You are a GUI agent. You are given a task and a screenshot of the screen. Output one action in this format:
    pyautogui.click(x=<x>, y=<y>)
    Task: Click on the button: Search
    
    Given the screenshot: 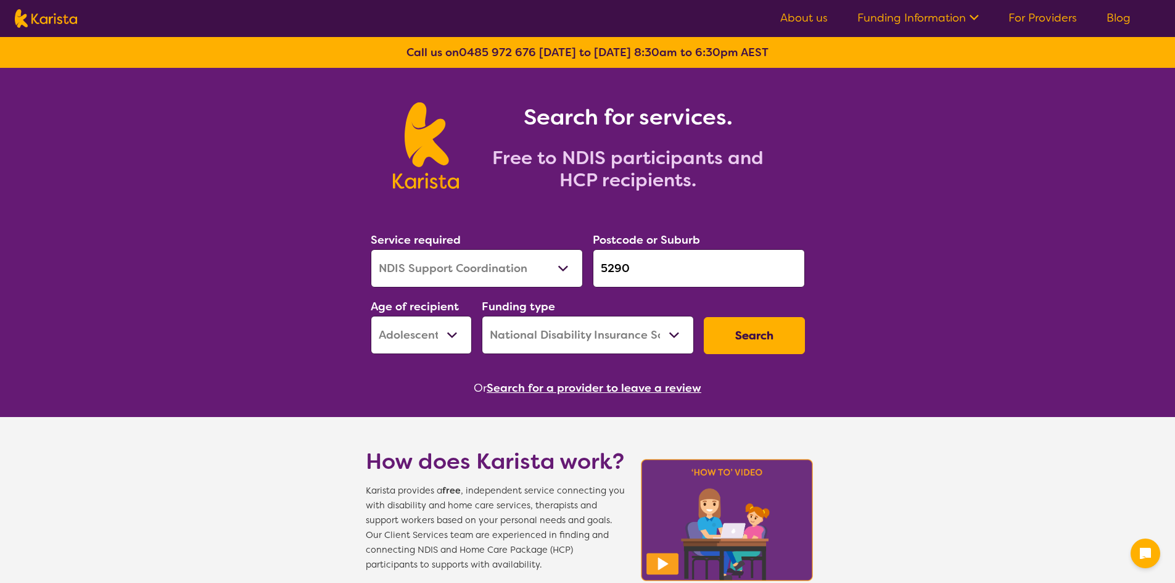 What is the action you would take?
    pyautogui.click(x=754, y=336)
    